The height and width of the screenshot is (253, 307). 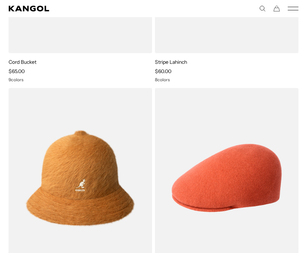 I want to click on summary: Search here, so click(x=262, y=9).